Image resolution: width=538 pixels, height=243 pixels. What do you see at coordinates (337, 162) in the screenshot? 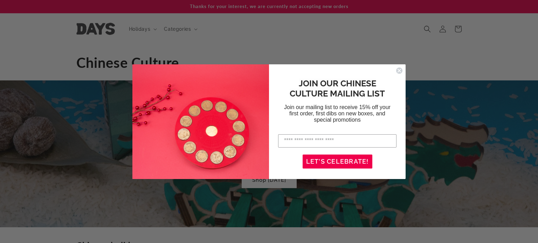
I see `button: LET'S CELEBRATE!` at bounding box center [337, 162].